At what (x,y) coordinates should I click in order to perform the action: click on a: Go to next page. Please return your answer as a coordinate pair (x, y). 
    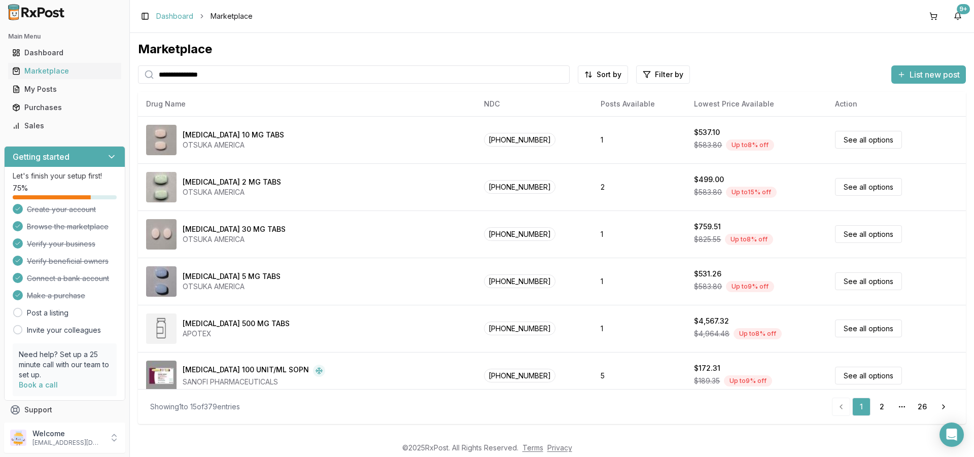
    Looking at the image, I should click on (943, 407).